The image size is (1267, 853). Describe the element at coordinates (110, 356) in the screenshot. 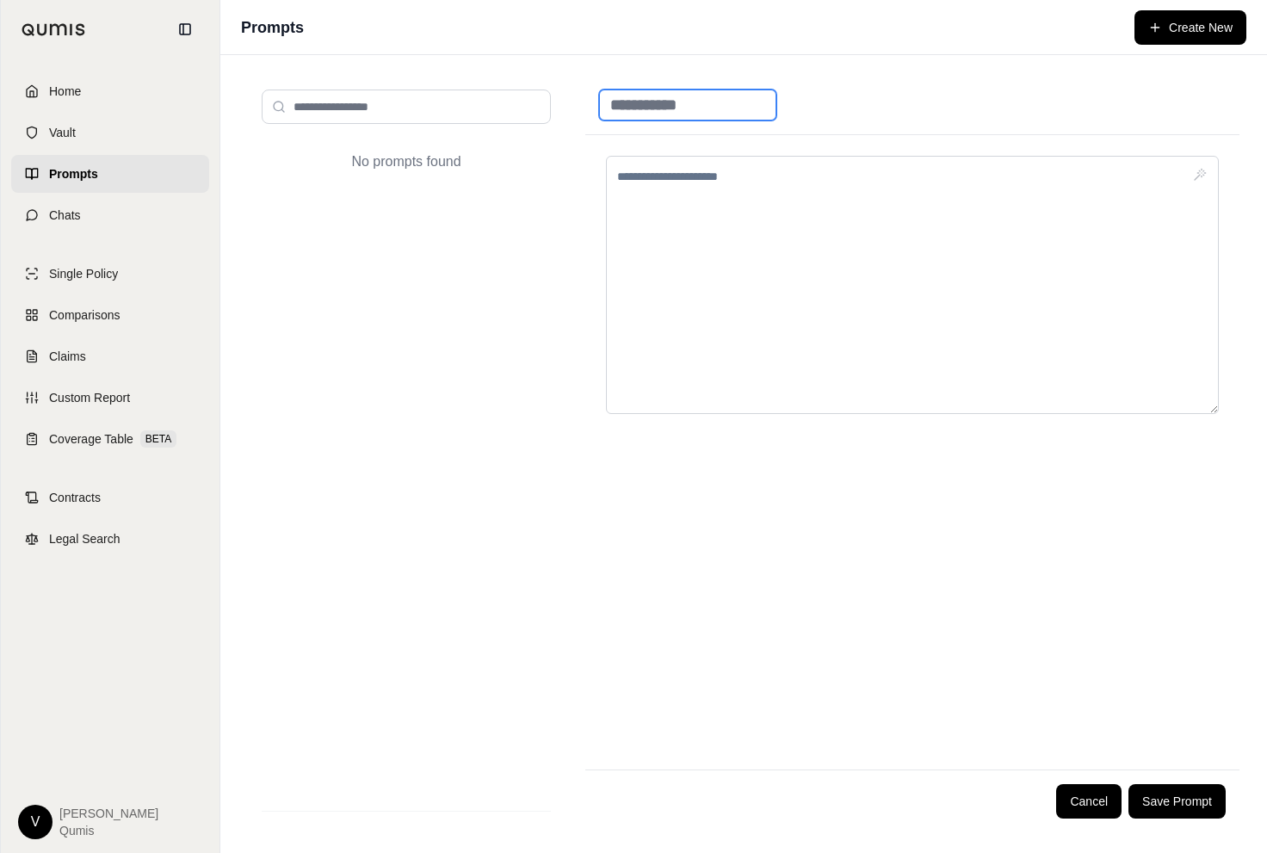

I see `a: Claims` at that location.